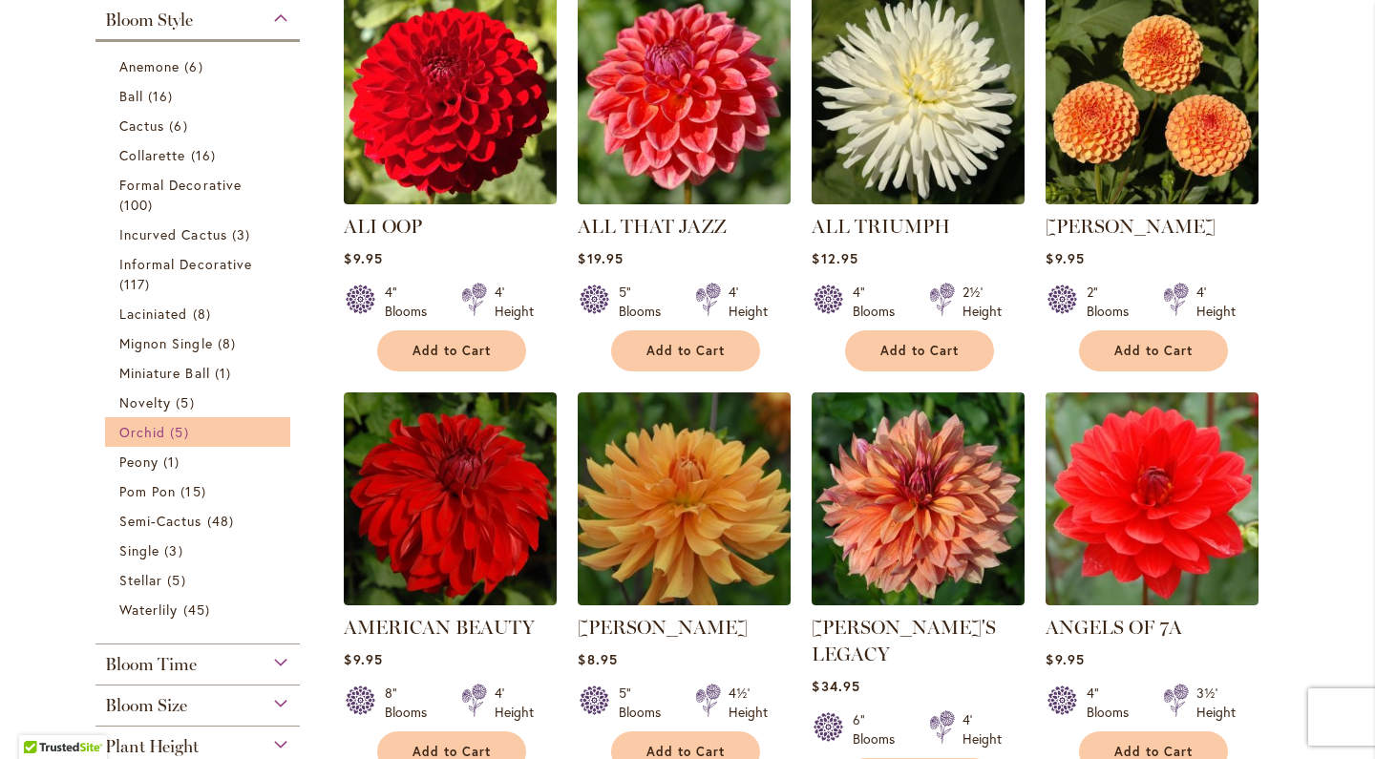 The image size is (1375, 759). Describe the element at coordinates (152, 747) in the screenshot. I see `span: Plant Height` at that location.